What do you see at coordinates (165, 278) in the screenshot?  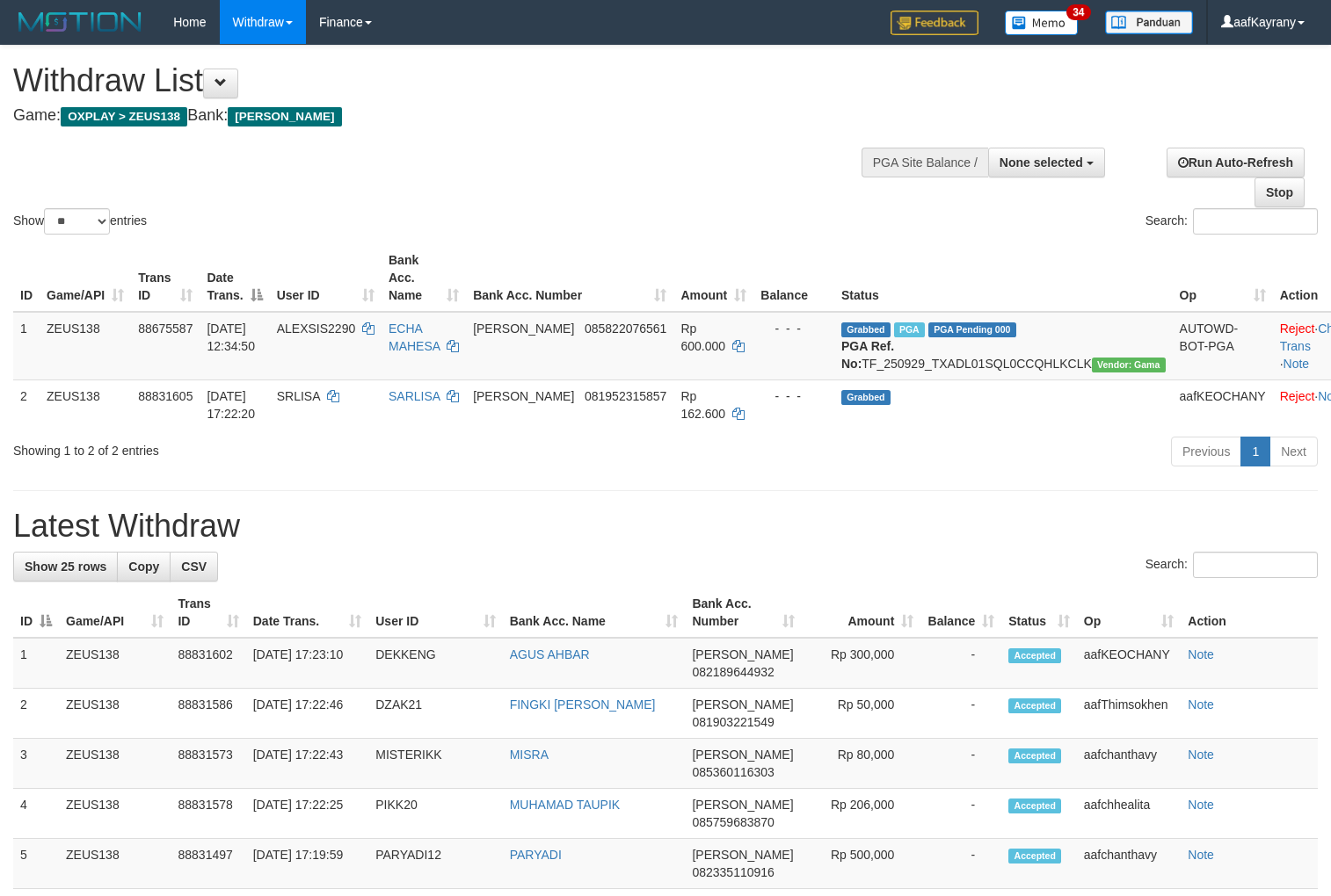 I see `th: Trans ID: activate to sort column ascending` at bounding box center [165, 278].